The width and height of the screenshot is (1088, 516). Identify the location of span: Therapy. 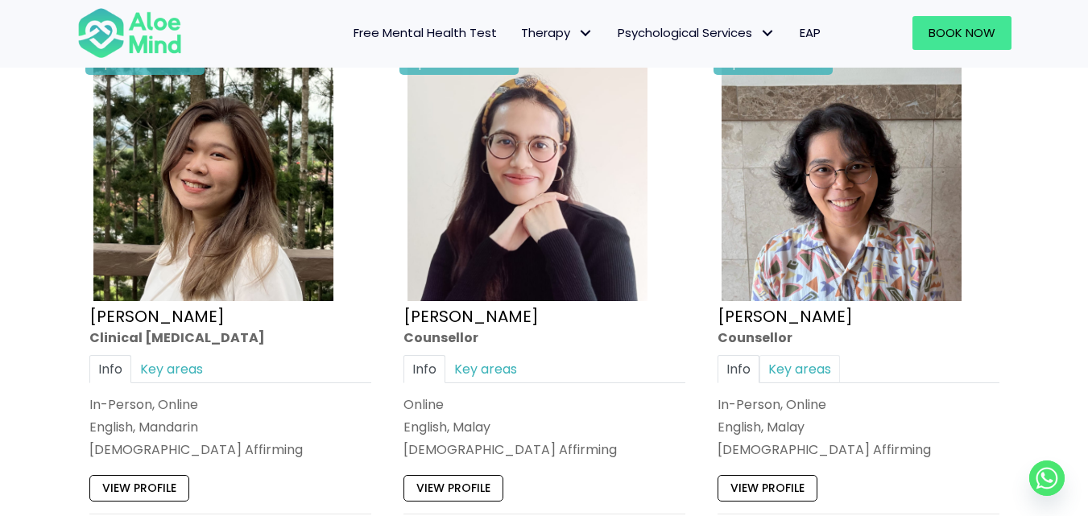
(557, 32).